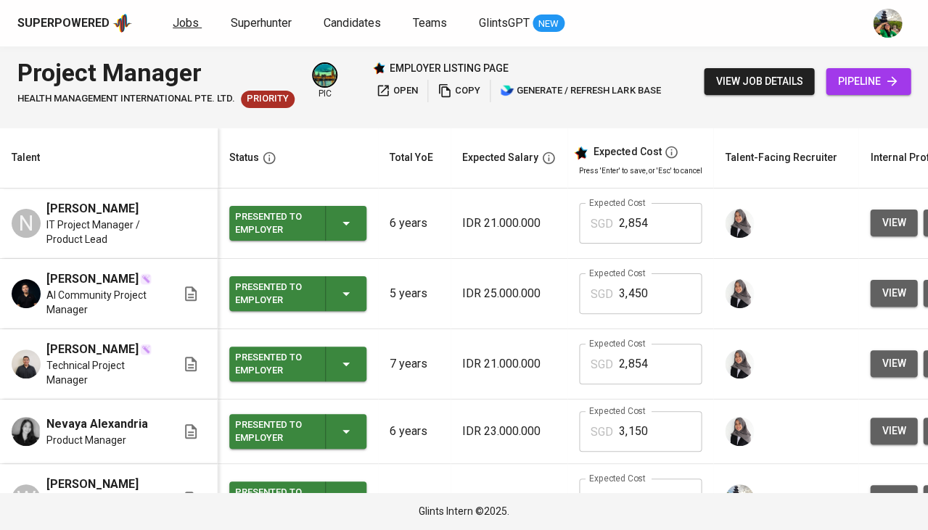  Describe the element at coordinates (504, 22) in the screenshot. I see `span: GlintsGPT` at that location.